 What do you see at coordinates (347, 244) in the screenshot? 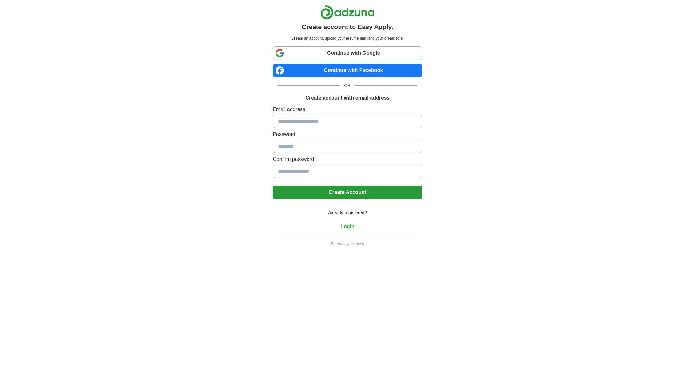
I see `a: Return to job advert` at bounding box center [347, 244].